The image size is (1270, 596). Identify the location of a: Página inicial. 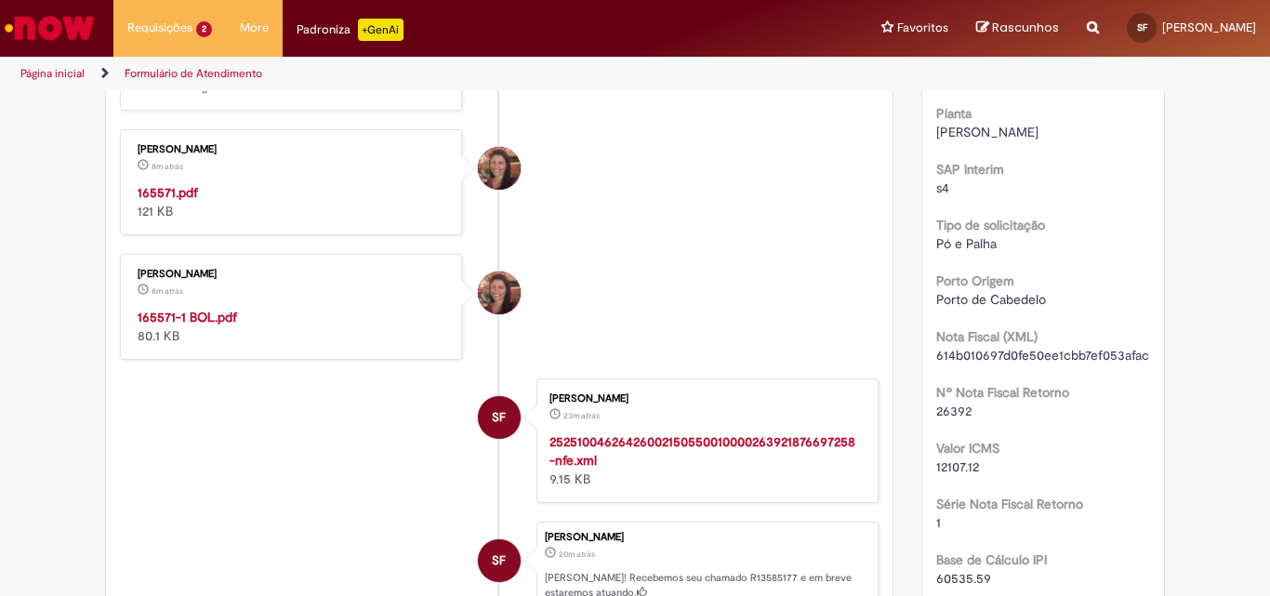
(52, 73).